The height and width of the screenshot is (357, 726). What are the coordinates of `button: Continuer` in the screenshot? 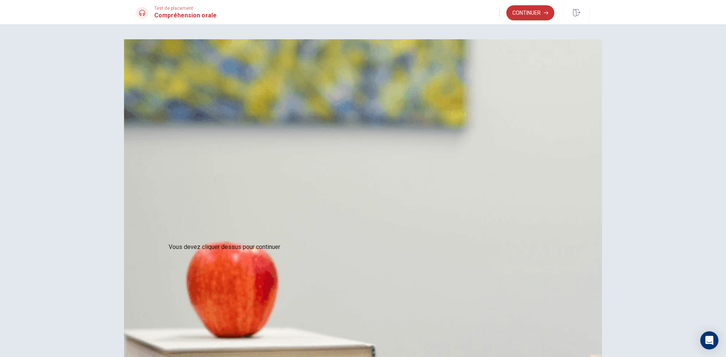 It's located at (530, 13).